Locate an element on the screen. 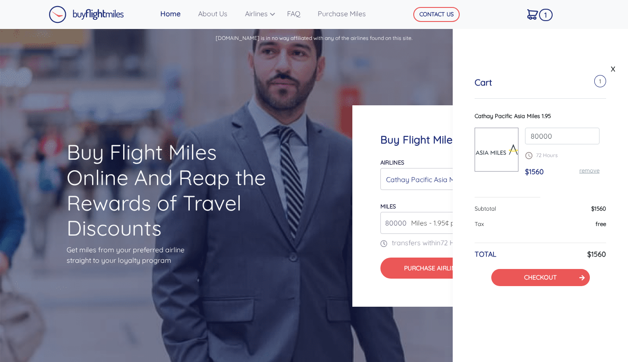 The width and height of the screenshot is (628, 362). a: Purchase Miles is located at coordinates (347, 14).